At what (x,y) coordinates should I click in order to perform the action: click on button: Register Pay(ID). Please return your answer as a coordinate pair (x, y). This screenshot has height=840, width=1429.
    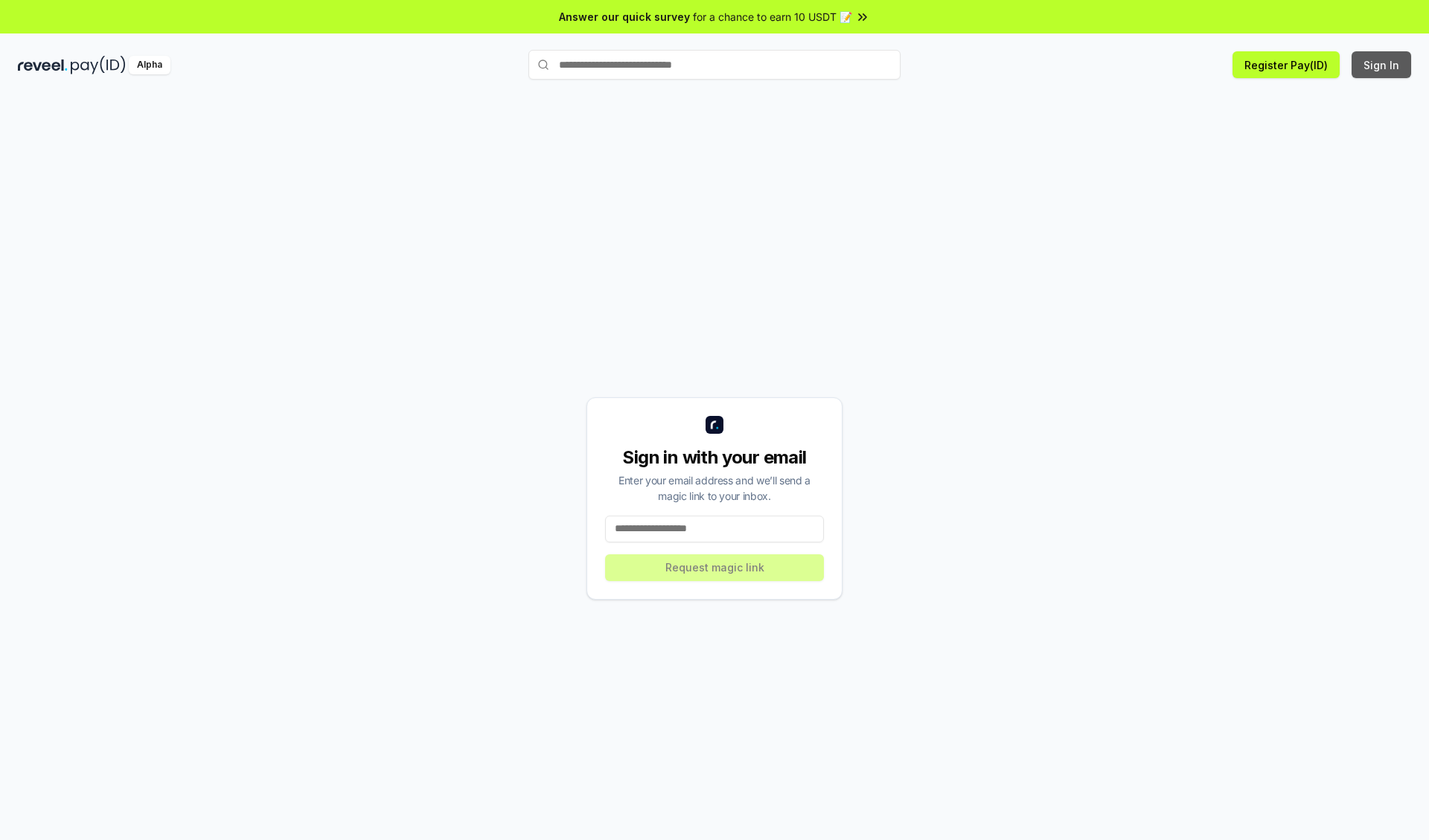
    Looking at the image, I should click on (1286, 65).